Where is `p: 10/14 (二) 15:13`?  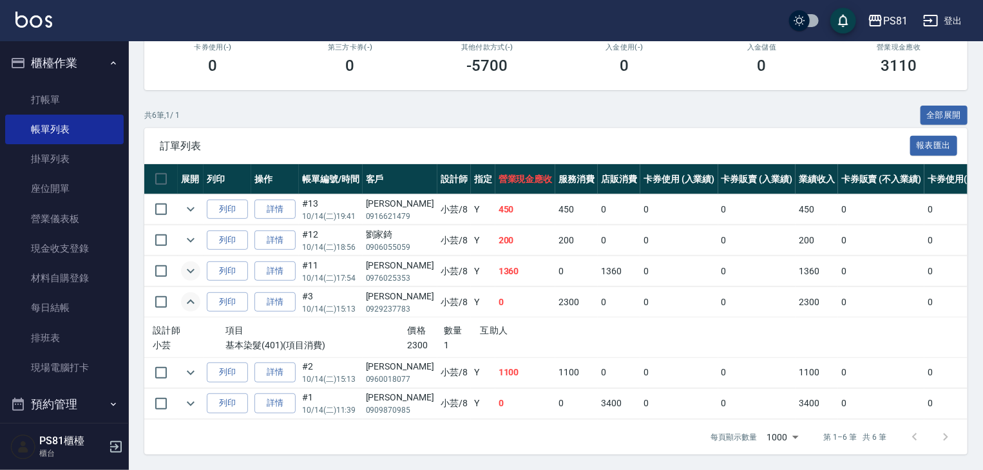
p: 10/14 (二) 15:13 is located at coordinates (330, 379).